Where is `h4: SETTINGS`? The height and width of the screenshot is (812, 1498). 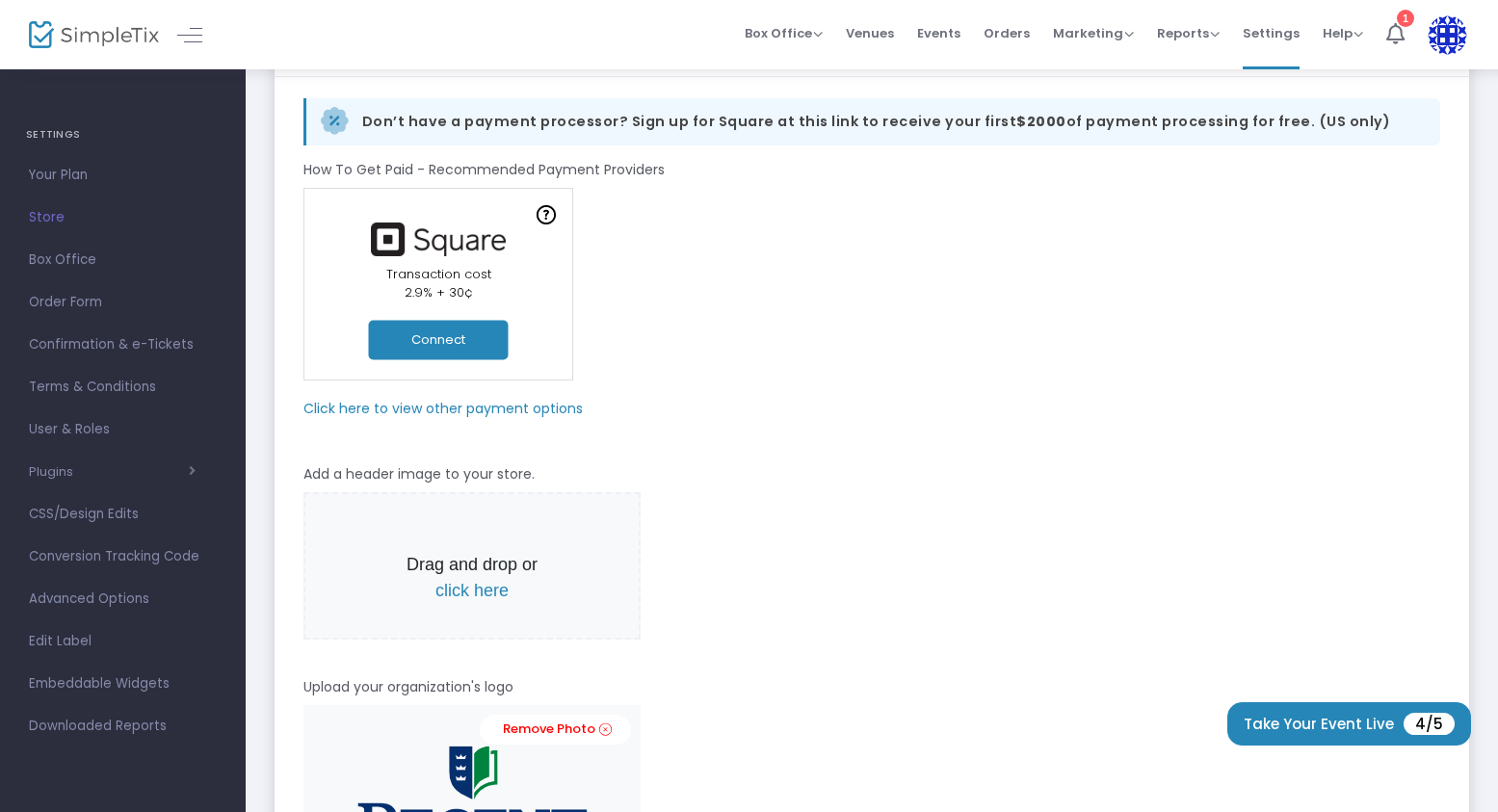
h4: SETTINGS is located at coordinates (123, 135).